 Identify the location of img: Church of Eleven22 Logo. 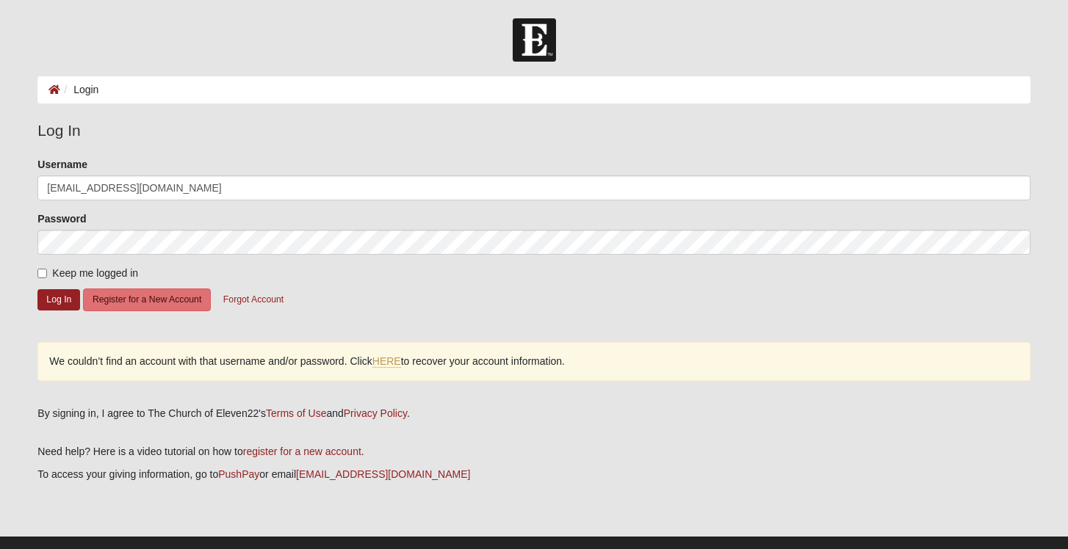
(534, 40).